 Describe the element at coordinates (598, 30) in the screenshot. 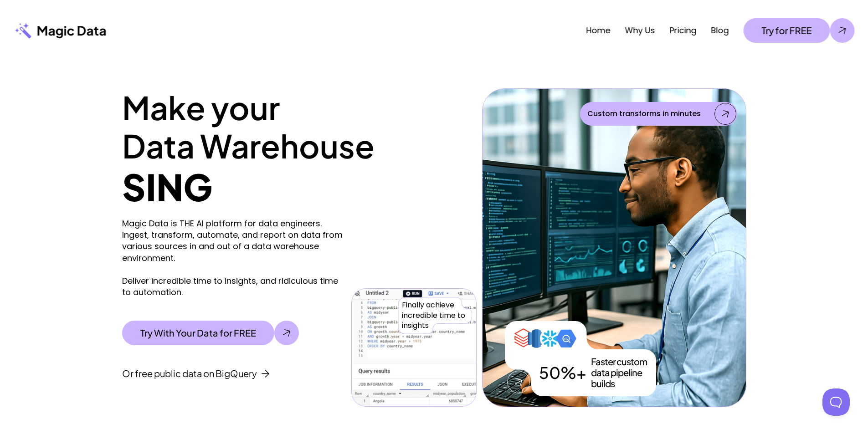

I see `a: Home` at that location.